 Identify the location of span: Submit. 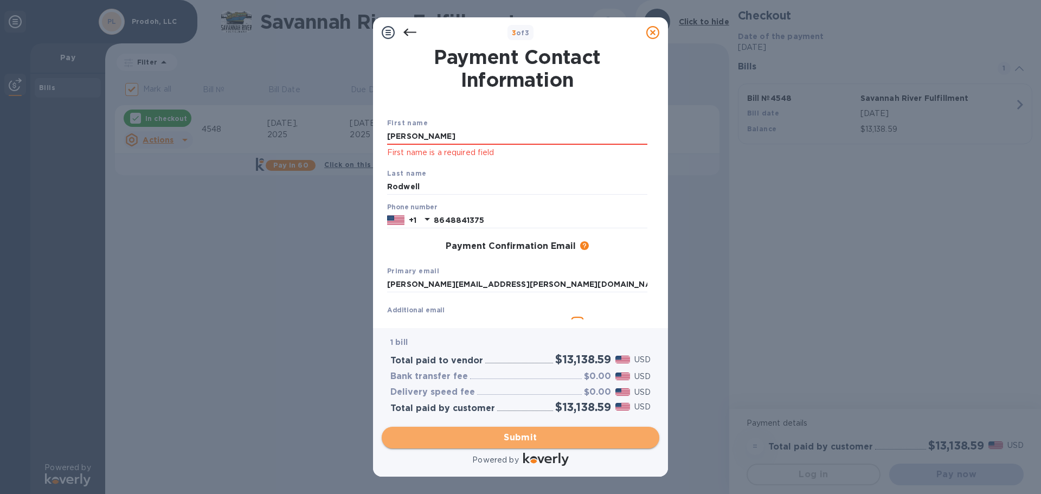
(520, 437).